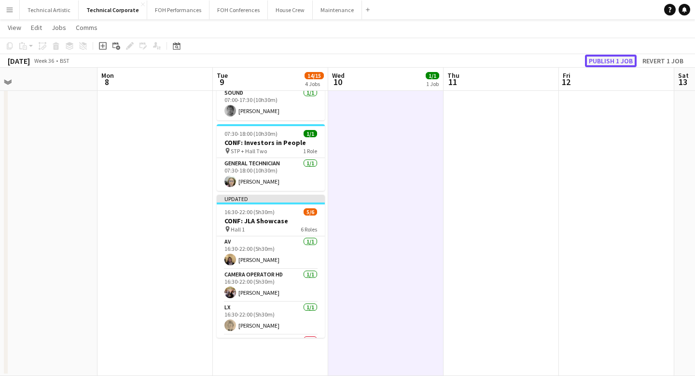 Image resolution: width=695 pixels, height=376 pixels. I want to click on span: 9, so click(222, 82).